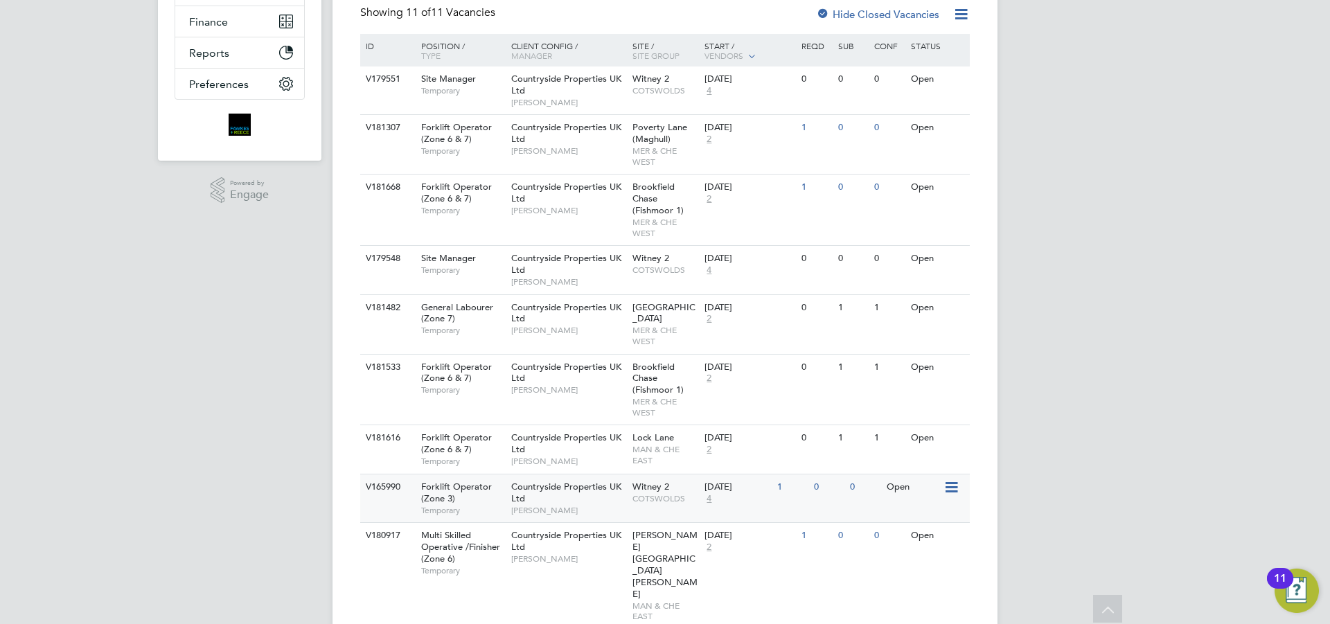  Describe the element at coordinates (249, 183) in the screenshot. I see `span: Powered by` at that location.